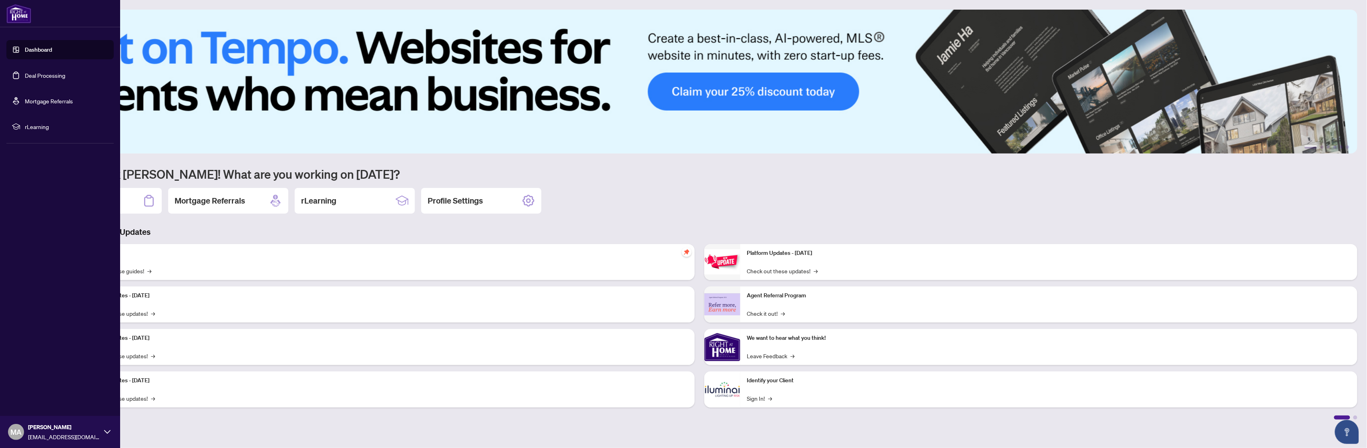  Describe the element at coordinates (1311, 147) in the screenshot. I see `button: 1` at that location.